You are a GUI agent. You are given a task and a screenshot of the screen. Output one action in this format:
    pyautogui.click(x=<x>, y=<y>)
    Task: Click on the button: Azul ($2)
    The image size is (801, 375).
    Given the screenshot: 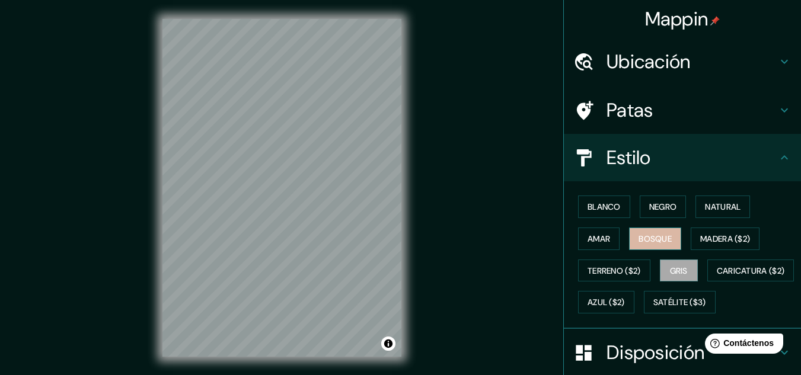 What is the action you would take?
    pyautogui.click(x=606, y=302)
    